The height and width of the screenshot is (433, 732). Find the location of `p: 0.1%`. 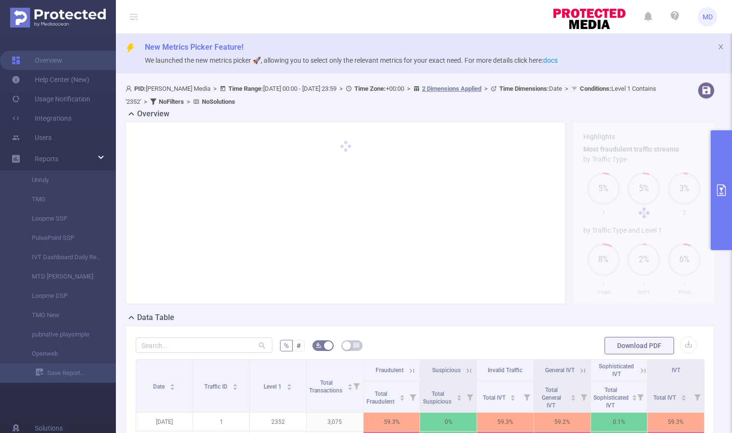

p: 0.1% is located at coordinates (619, 422).